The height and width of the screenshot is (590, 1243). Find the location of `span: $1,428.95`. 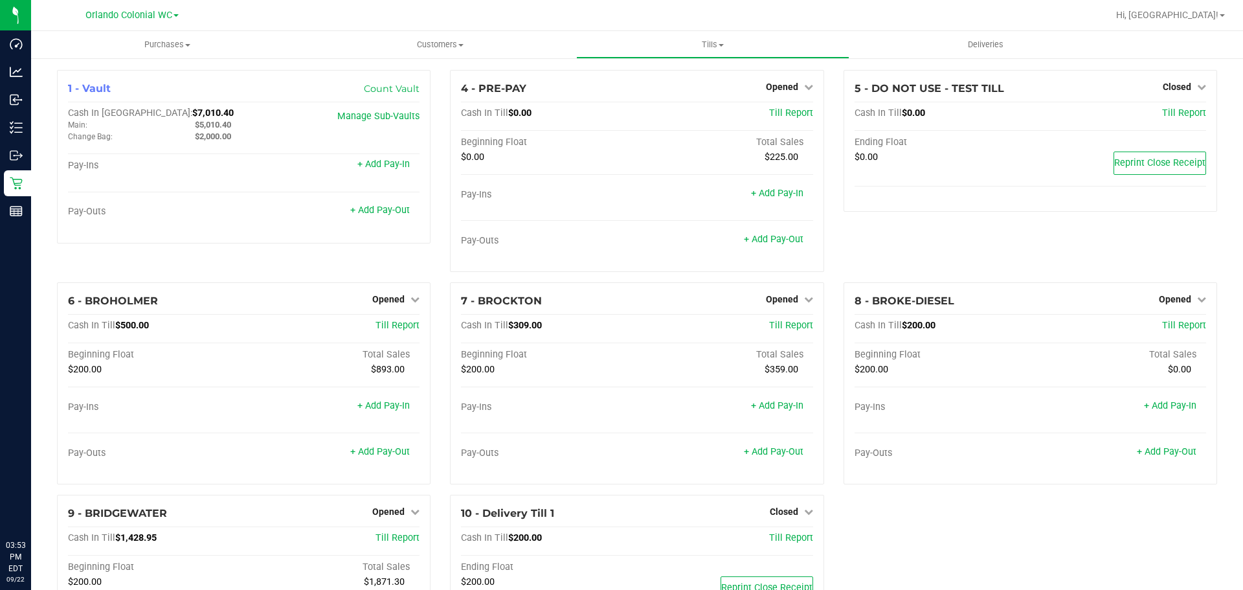

span: $1,428.95 is located at coordinates (136, 538).